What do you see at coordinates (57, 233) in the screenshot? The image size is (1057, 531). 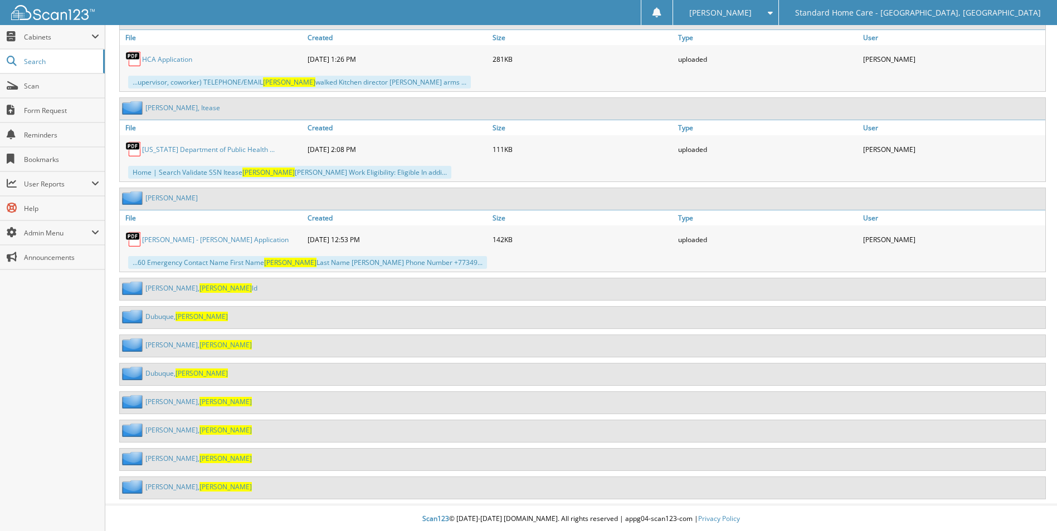 I see `span: Admin Menu` at bounding box center [57, 233].